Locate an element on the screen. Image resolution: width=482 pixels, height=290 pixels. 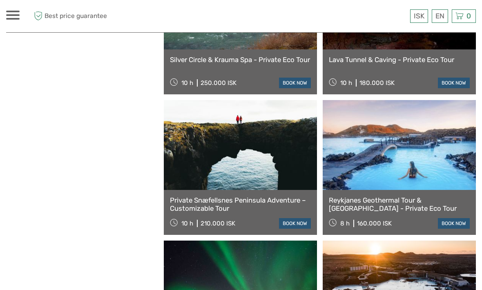
a: Private Snæfellsnes Peninsula Adventure – Customizable Tour is located at coordinates (240, 204).